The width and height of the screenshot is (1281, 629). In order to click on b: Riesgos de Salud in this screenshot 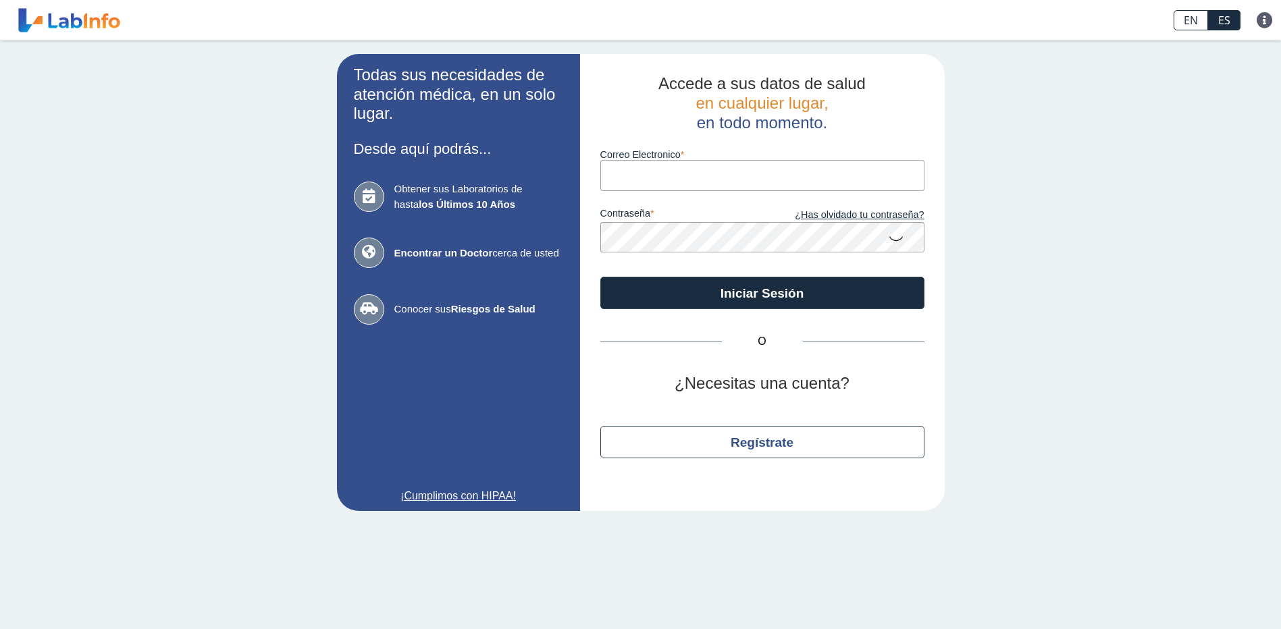, I will do `click(493, 308)`.